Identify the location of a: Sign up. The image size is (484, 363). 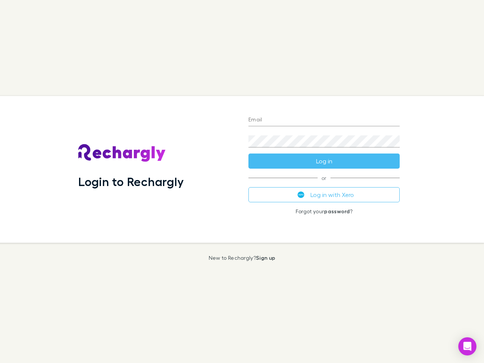
(265, 257).